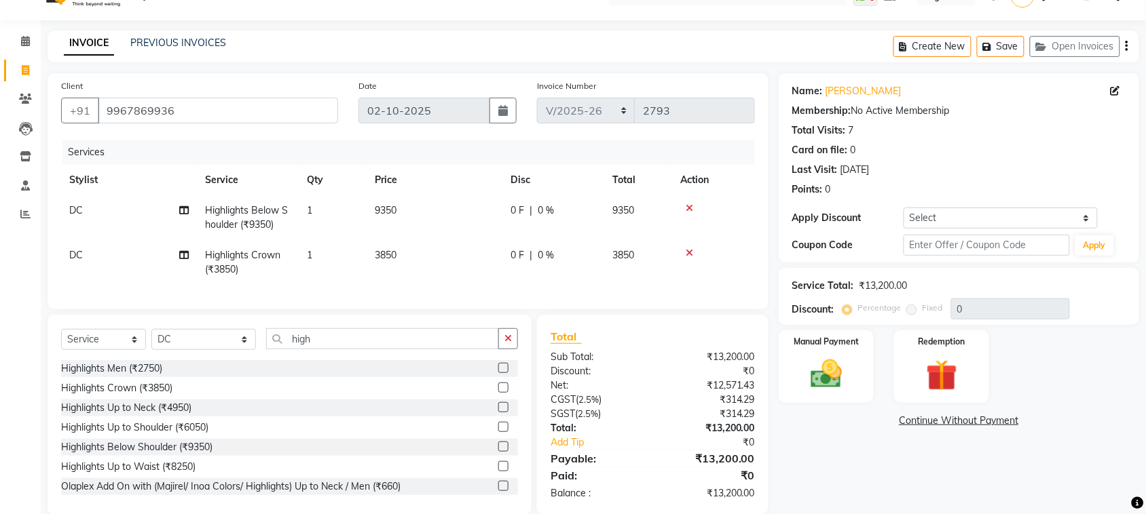 The width and height of the screenshot is (1146, 514). What do you see at coordinates (563, 400) in the screenshot?
I see `span: CGST` at bounding box center [563, 400].